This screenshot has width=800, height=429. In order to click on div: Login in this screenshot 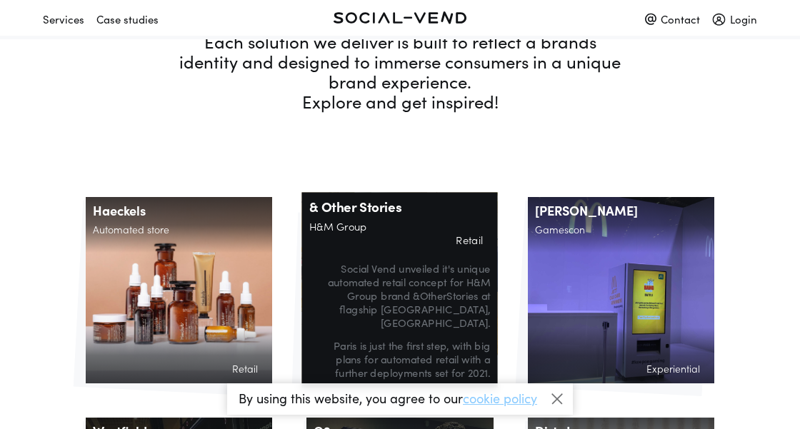, I will do `click(734, 19)`.